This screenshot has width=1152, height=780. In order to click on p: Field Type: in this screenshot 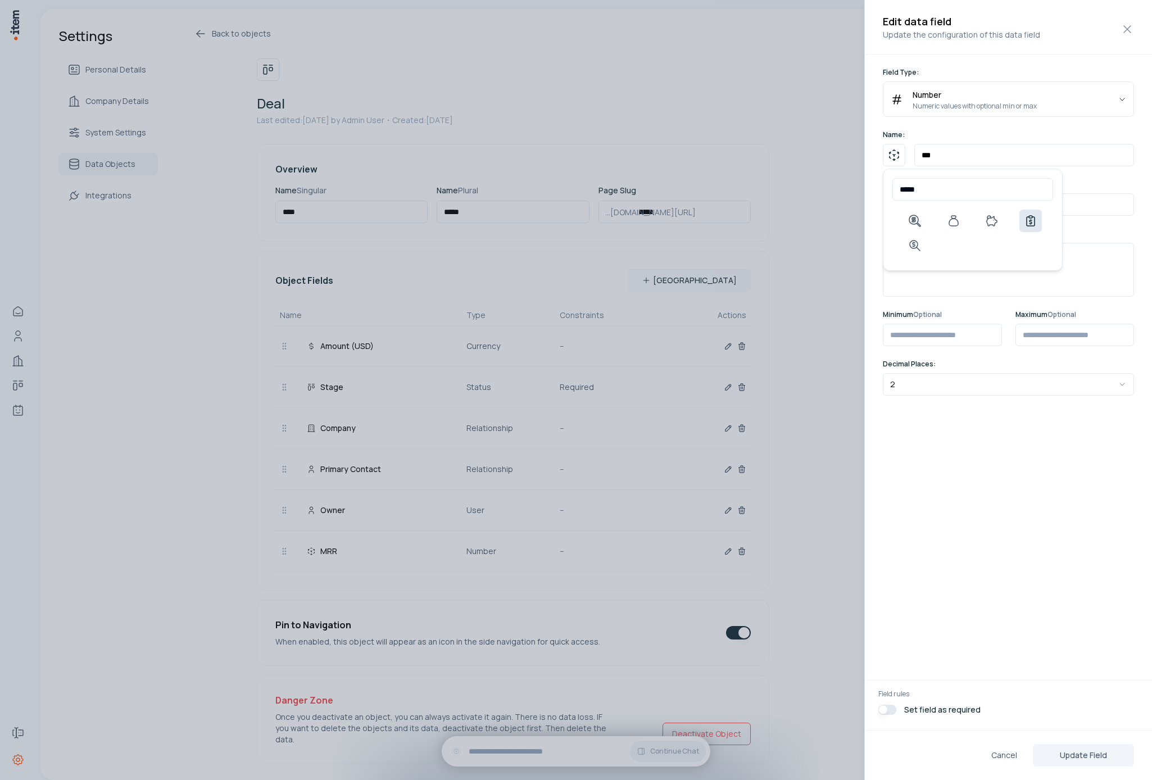, I will do `click(1008, 72)`.